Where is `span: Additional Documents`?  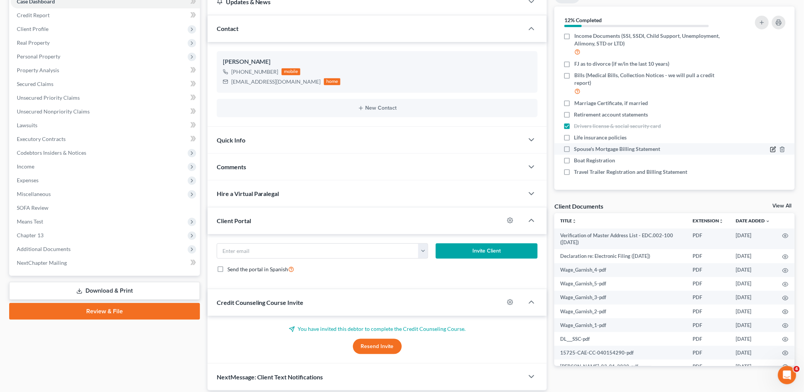
span: Additional Documents is located at coordinates (44, 249).